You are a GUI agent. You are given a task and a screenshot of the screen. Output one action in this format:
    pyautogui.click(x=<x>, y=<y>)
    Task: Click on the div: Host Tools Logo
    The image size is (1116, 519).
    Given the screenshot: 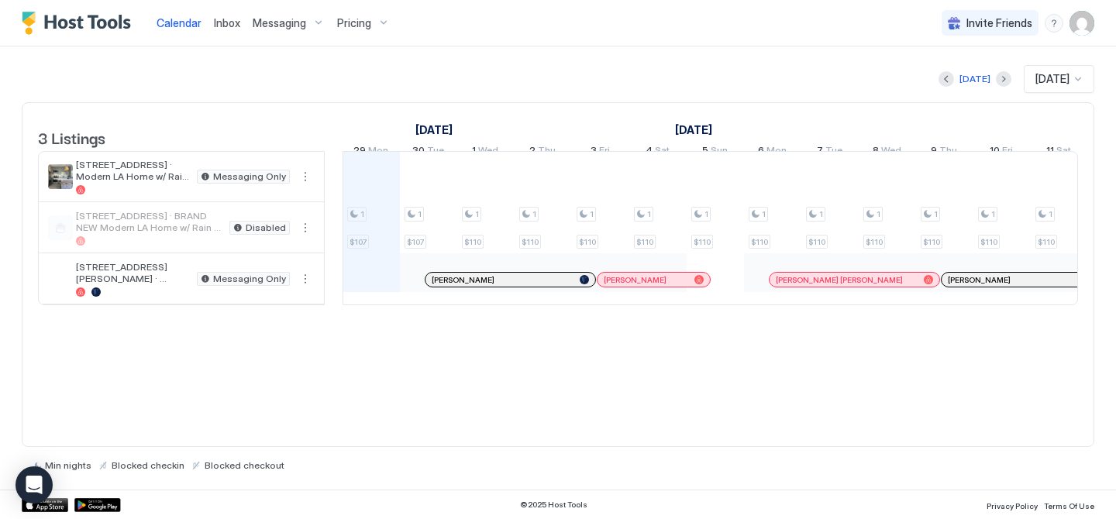 What is the action you would take?
    pyautogui.click(x=80, y=23)
    